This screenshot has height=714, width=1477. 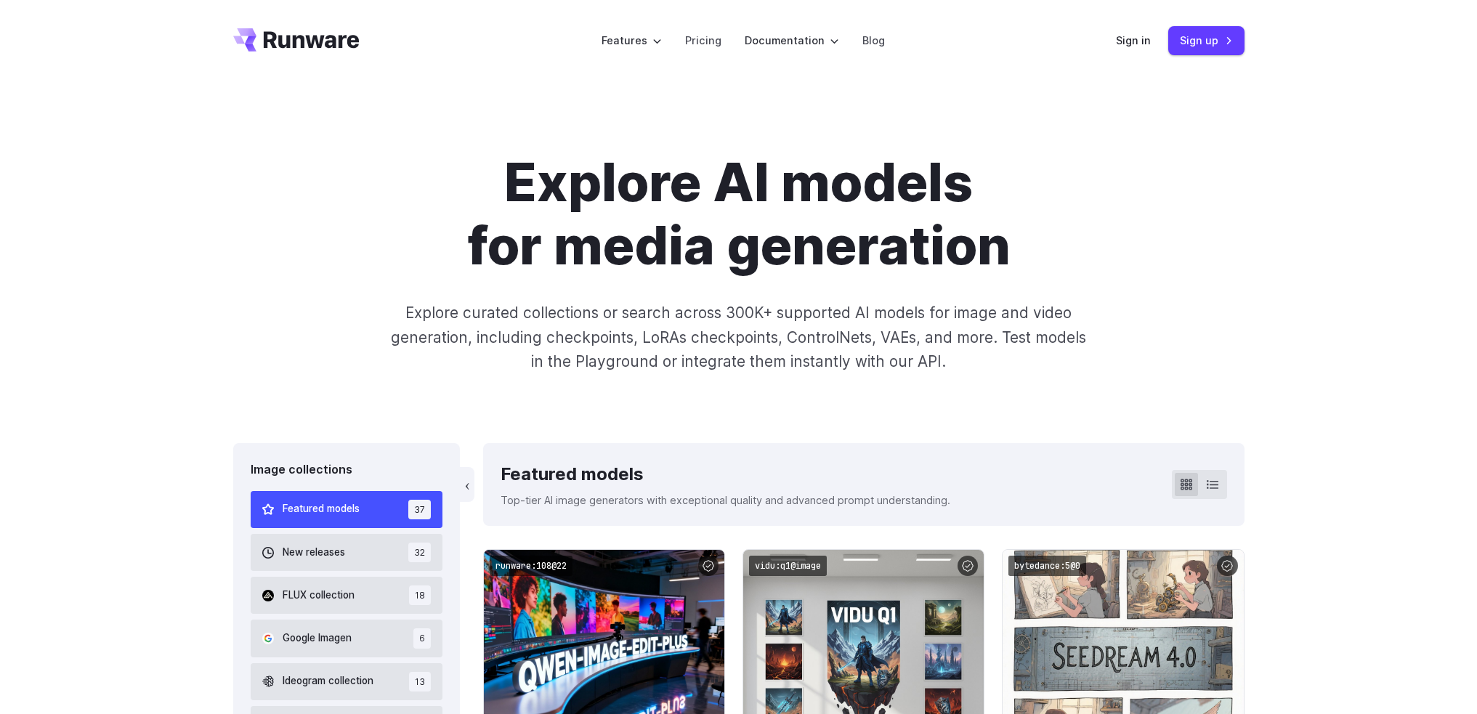 What do you see at coordinates (739, 214) in the screenshot?
I see `h1: Explore AI models for media generation` at bounding box center [739, 214].